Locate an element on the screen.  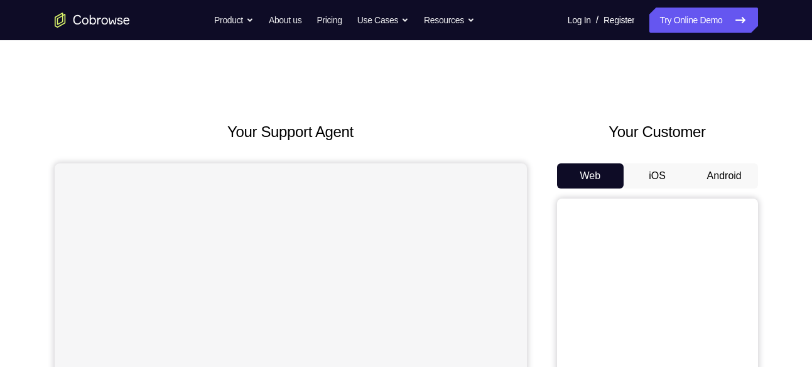
button: Resources is located at coordinates (449, 20).